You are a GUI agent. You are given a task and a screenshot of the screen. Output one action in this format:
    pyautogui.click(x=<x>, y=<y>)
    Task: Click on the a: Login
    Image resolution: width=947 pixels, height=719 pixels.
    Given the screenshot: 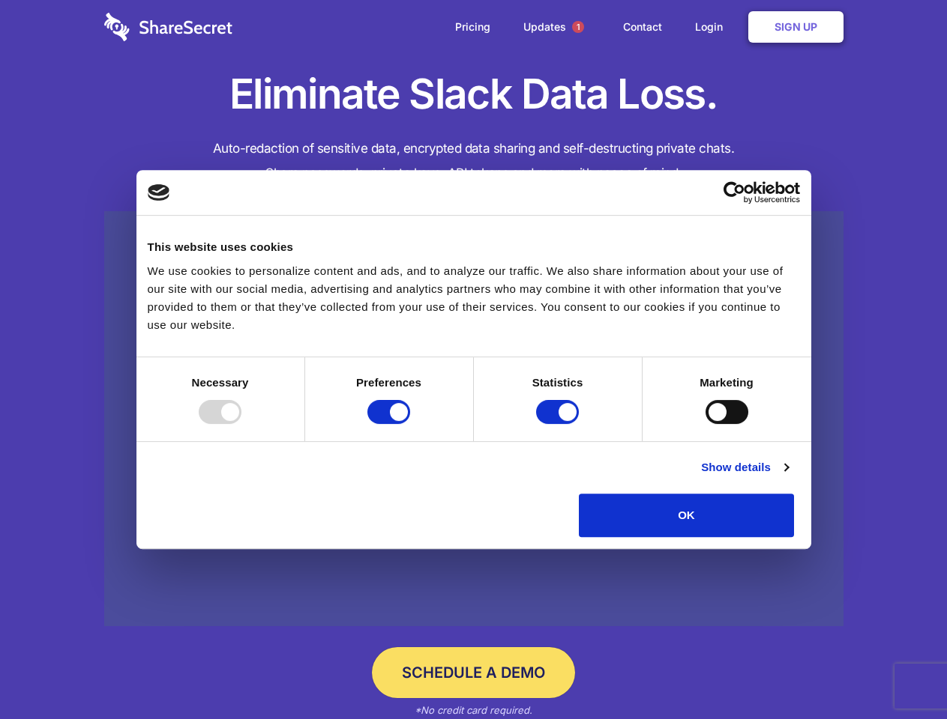 What is the action you would take?
    pyautogui.click(x=712, y=27)
    